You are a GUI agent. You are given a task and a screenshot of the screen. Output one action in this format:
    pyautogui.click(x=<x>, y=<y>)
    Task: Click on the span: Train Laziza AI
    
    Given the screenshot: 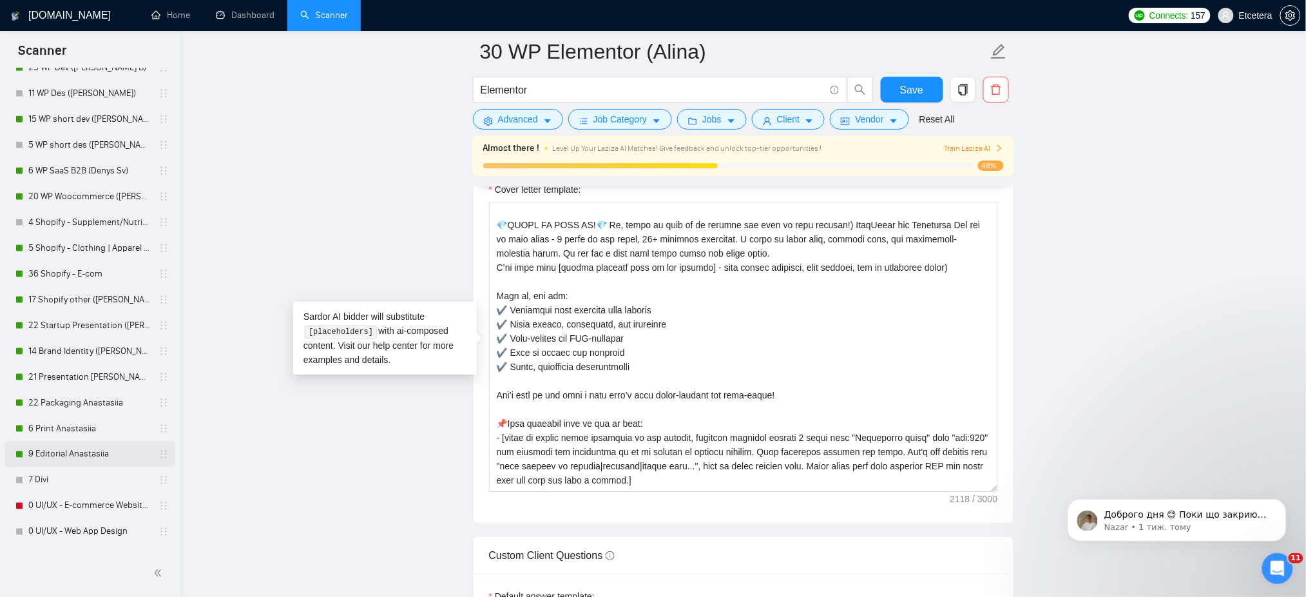 What is the action you would take?
    pyautogui.click(x=974, y=148)
    